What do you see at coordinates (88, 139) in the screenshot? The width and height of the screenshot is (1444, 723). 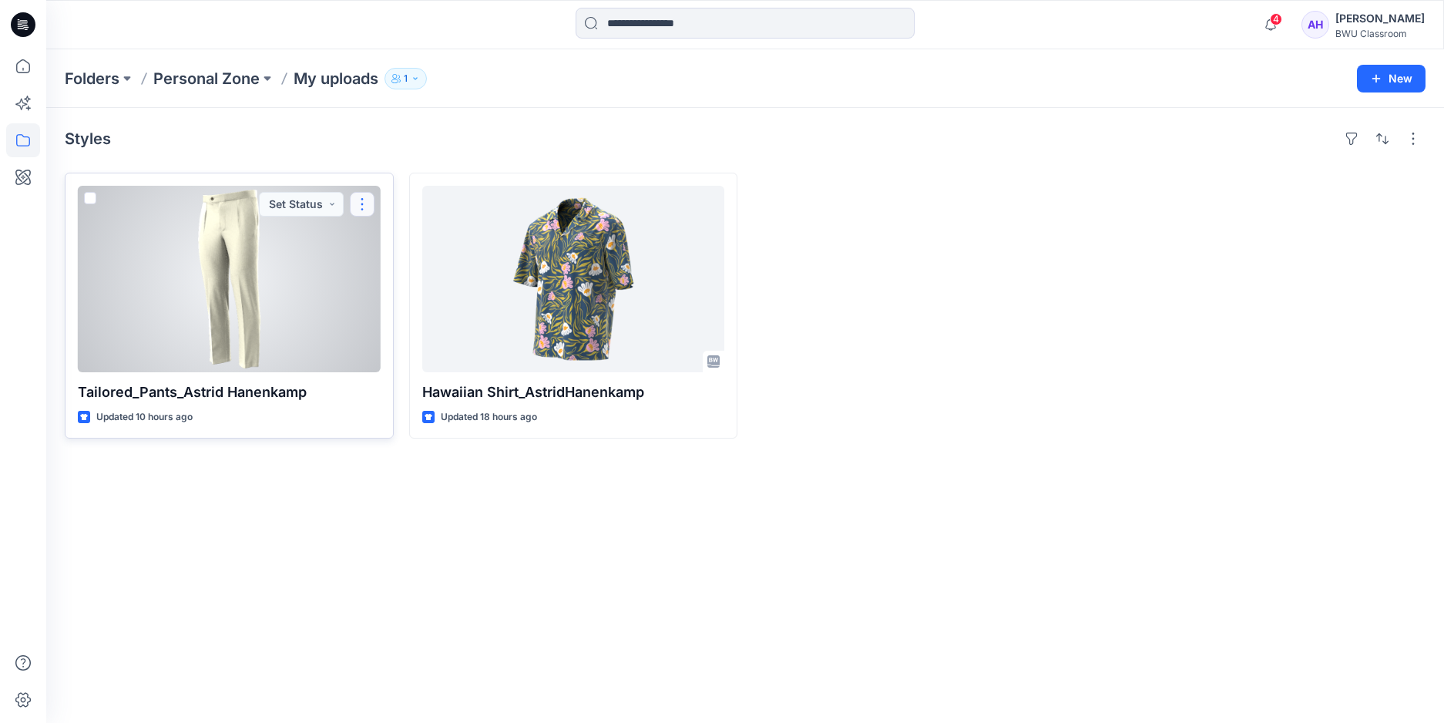 I see `h4: Styles` at bounding box center [88, 139].